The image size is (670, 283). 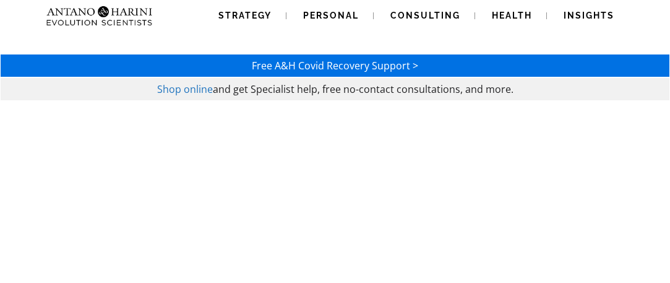 I want to click on a: Free A&H Covid Recovery Support >, so click(x=335, y=66).